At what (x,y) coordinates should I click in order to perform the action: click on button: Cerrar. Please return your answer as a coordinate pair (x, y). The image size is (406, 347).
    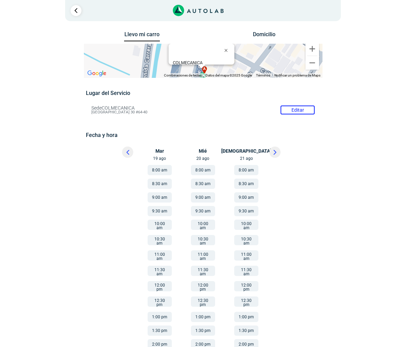
    Looking at the image, I should click on (228, 50).